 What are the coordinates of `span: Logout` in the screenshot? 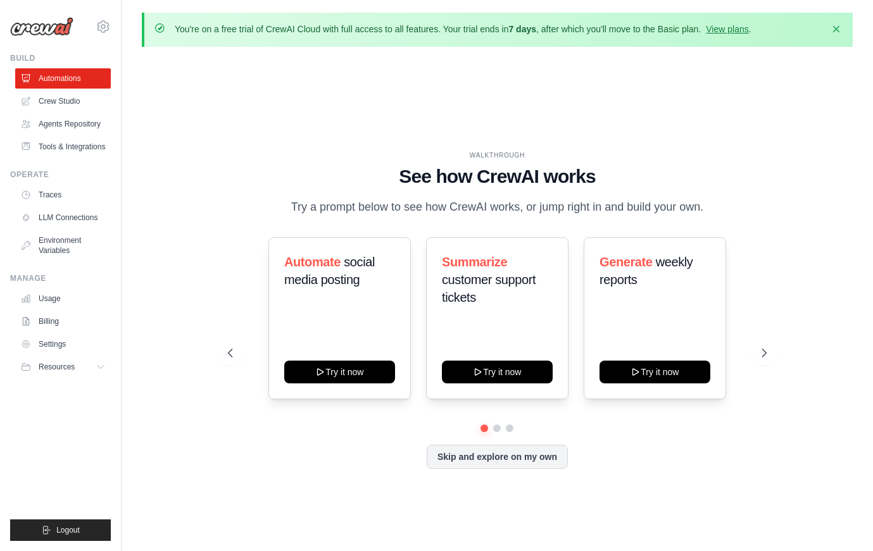 It's located at (68, 530).